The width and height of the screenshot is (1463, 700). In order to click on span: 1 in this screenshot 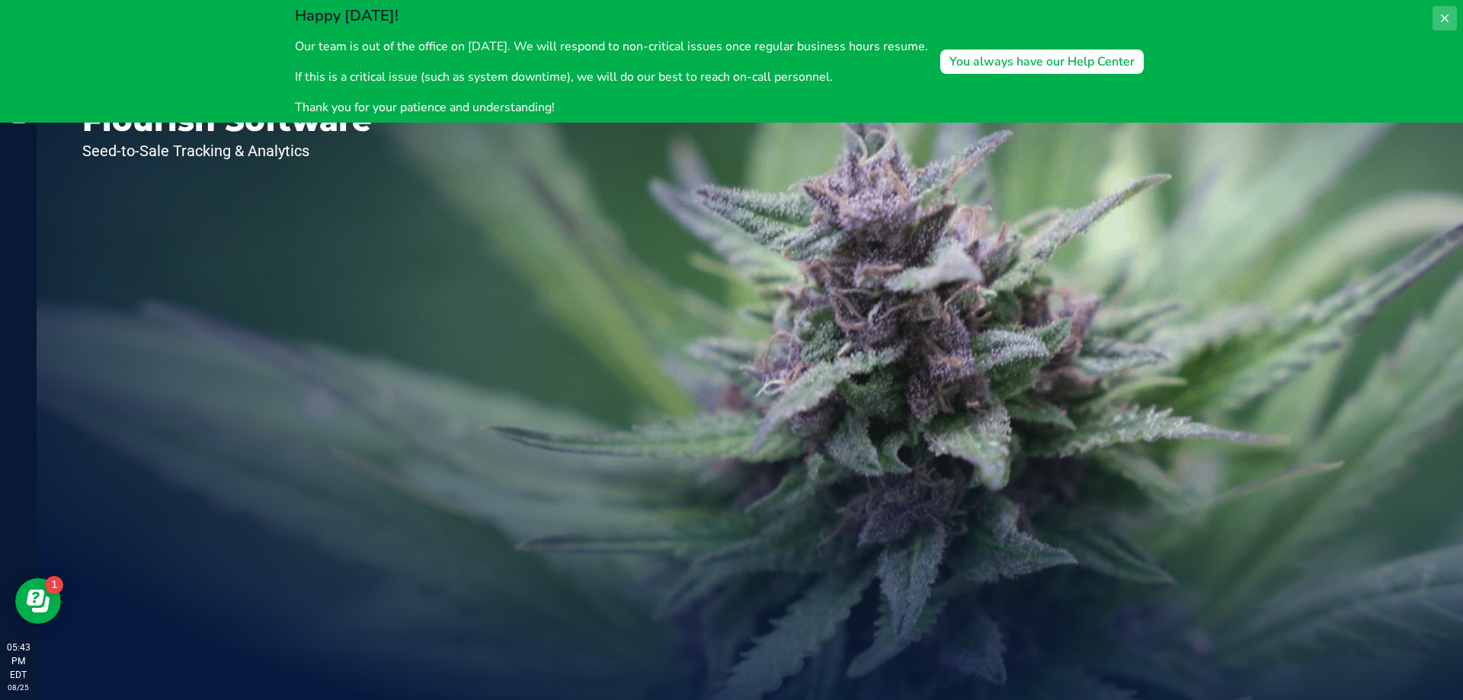, I will do `click(9, 8)`.